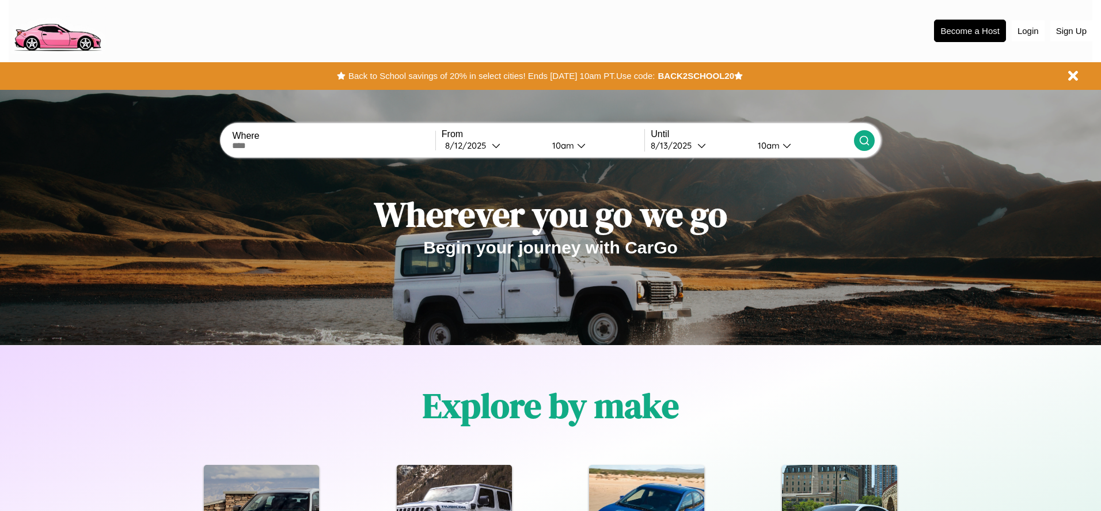 The height and width of the screenshot is (511, 1101). What do you see at coordinates (674, 145) in the screenshot?
I see `div: 8 / 13 / 2025` at bounding box center [674, 145].